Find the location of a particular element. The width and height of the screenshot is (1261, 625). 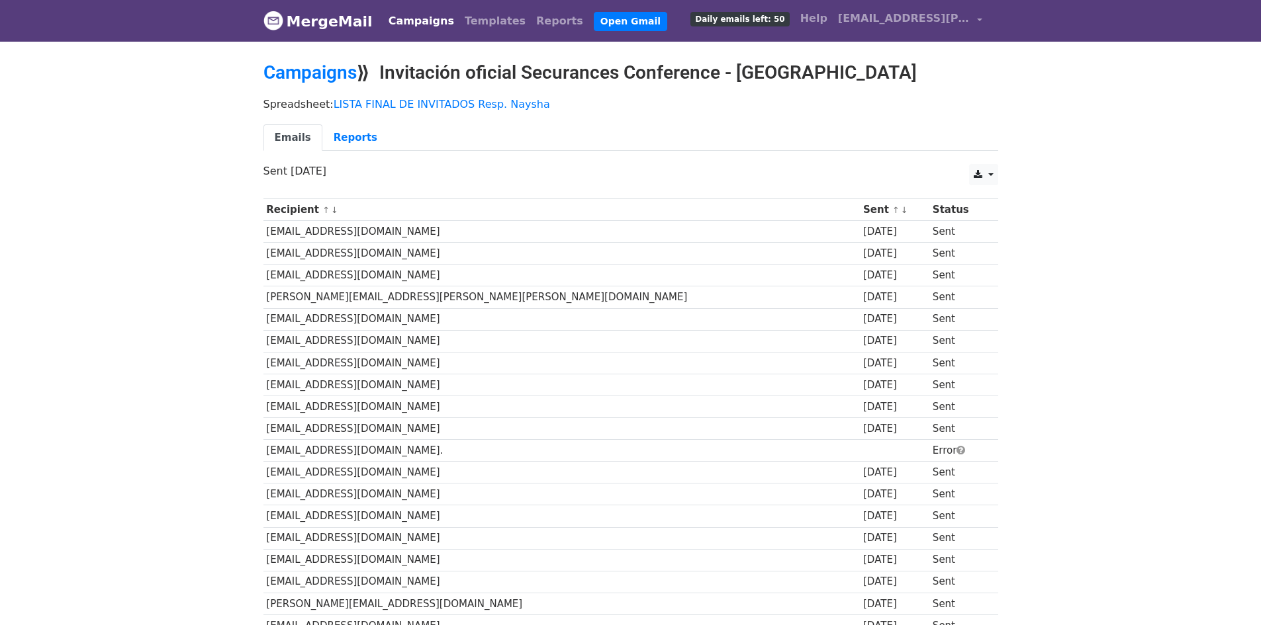

a: Help is located at coordinates (813, 19).